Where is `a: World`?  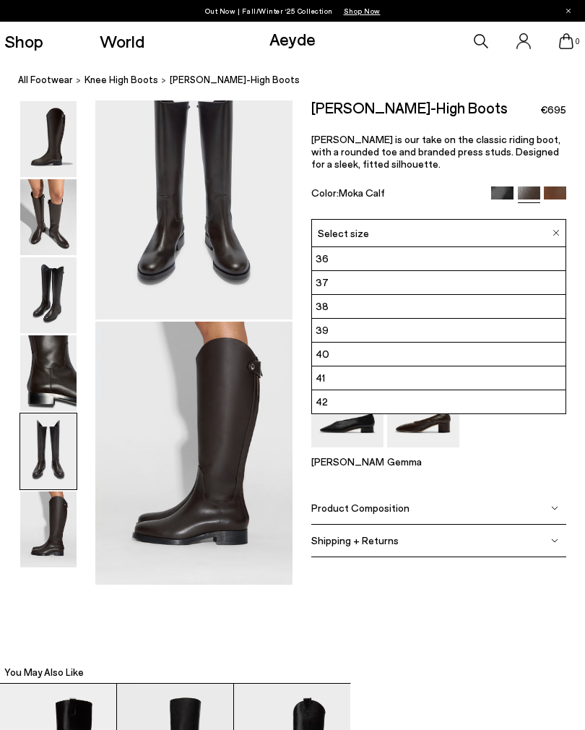 a: World is located at coordinates (122, 41).